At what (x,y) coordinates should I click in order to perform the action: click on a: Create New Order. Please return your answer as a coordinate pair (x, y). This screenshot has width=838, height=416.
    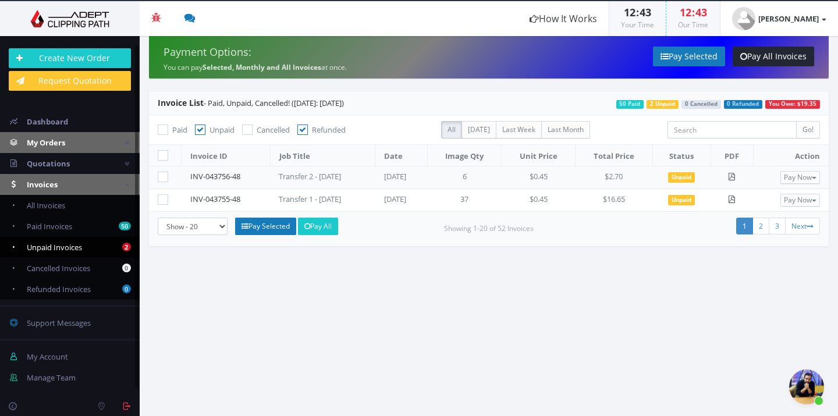
    Looking at the image, I should click on (70, 58).